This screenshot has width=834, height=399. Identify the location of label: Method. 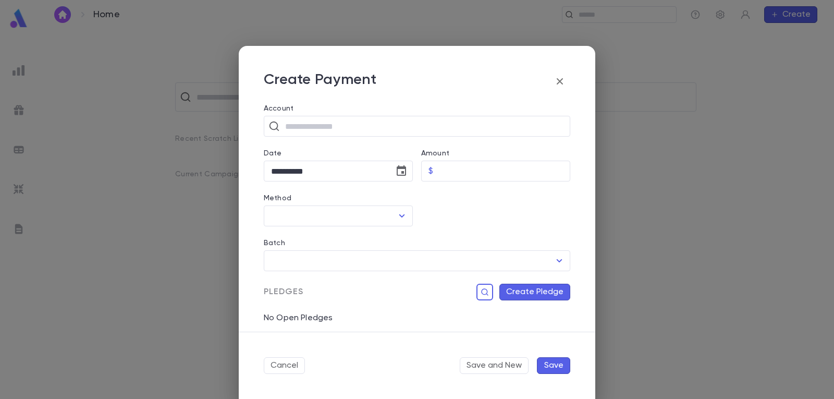
(277, 198).